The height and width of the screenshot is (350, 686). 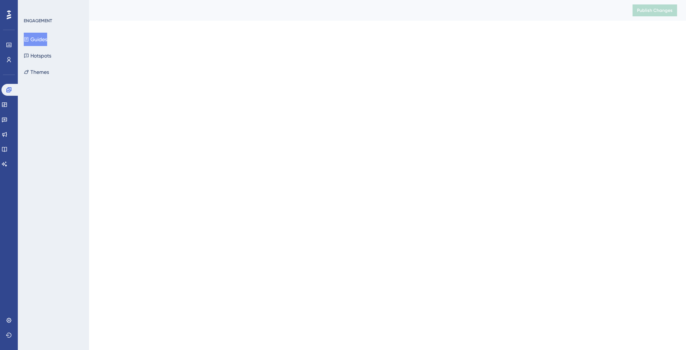 I want to click on span: Publish Changes, so click(x=655, y=10).